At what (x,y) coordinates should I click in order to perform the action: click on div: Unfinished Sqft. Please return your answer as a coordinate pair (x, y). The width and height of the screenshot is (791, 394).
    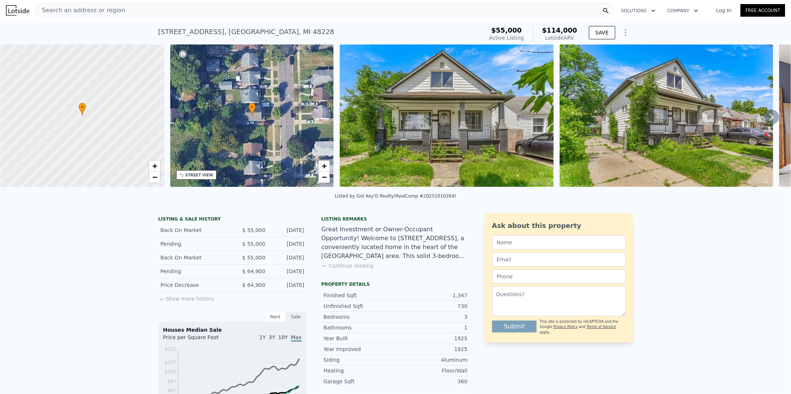
    Looking at the image, I should click on (360, 306).